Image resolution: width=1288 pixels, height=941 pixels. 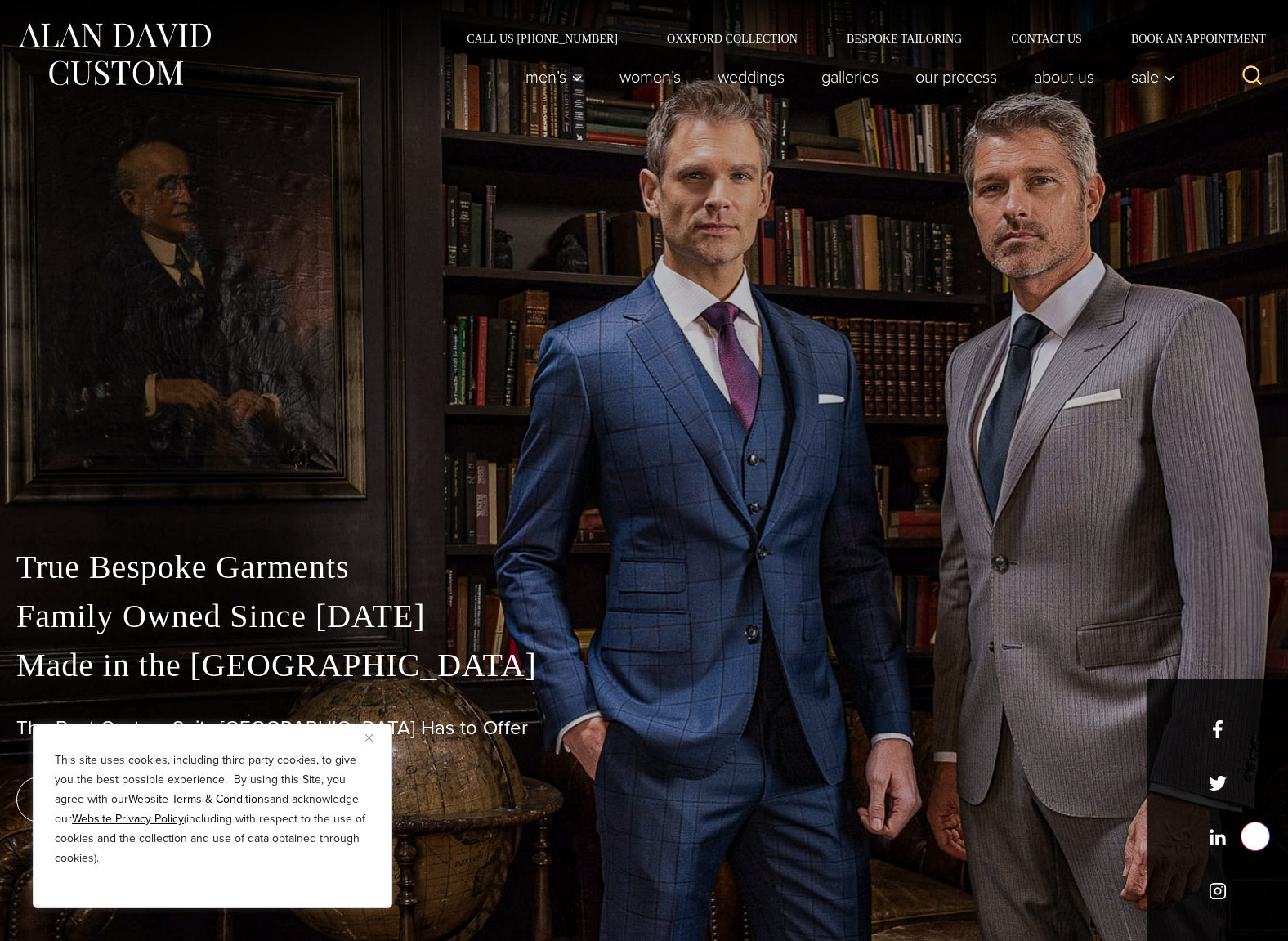 I want to click on a: Website Terms & Conditions, so click(x=199, y=799).